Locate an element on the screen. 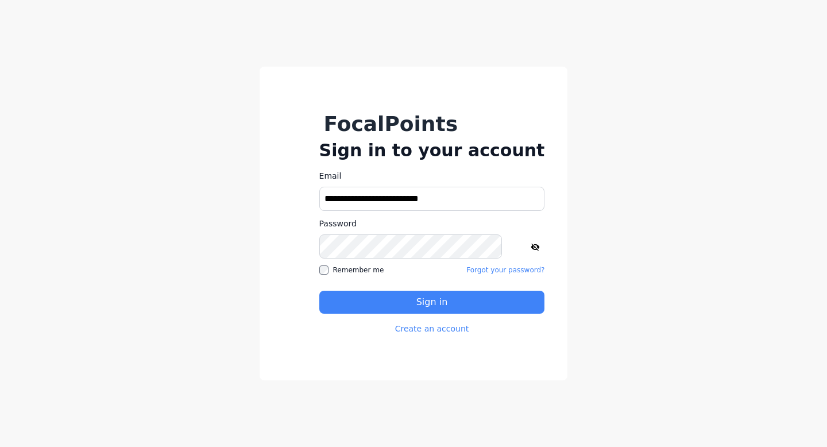  label: Remember me is located at coordinates (351, 270).